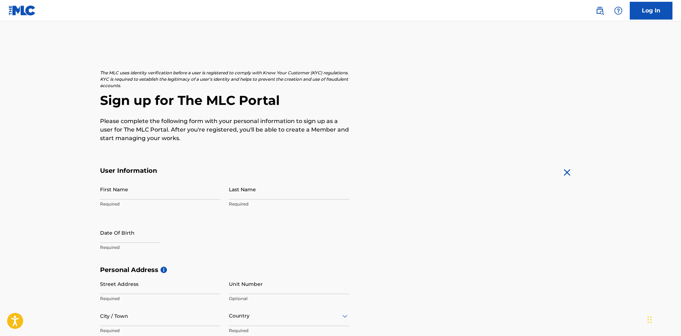 The image size is (681, 336). I want to click on p: Please complete the following form with your personal information to sign up as a user for The ML..., so click(225, 130).